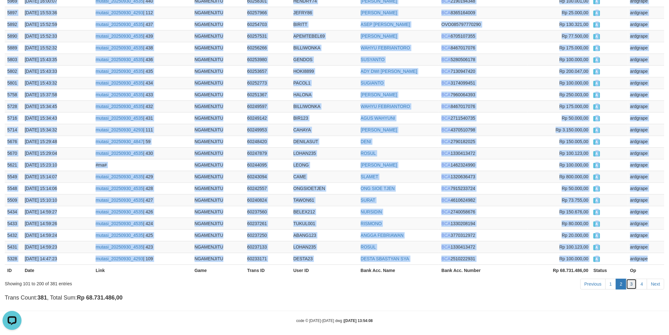 The height and width of the screenshot is (335, 669). I want to click on td: 5280506178, so click(483, 59).